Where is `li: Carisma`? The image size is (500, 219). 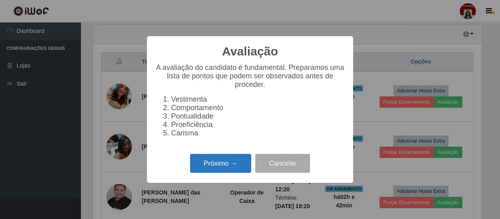
li: Carisma is located at coordinates (258, 133).